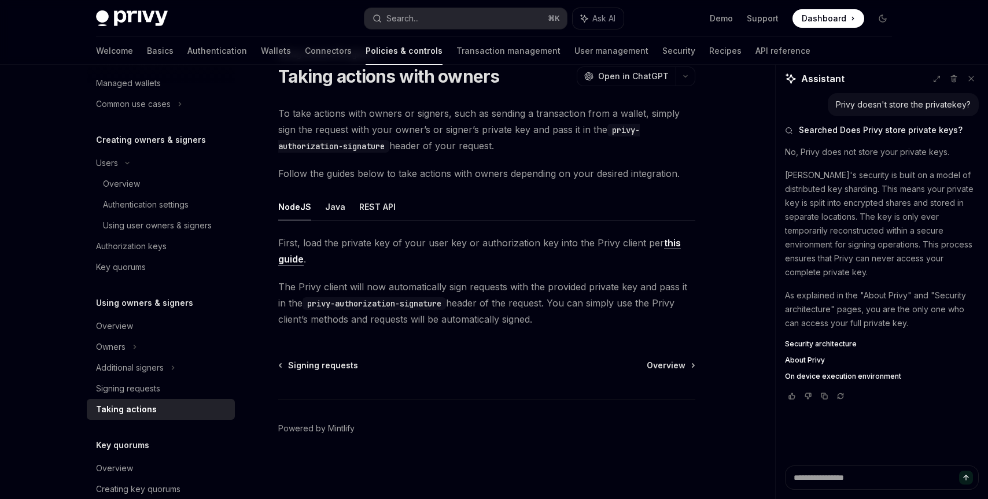 The width and height of the screenshot is (988, 499). I want to click on button: NodeJS, so click(294, 206).